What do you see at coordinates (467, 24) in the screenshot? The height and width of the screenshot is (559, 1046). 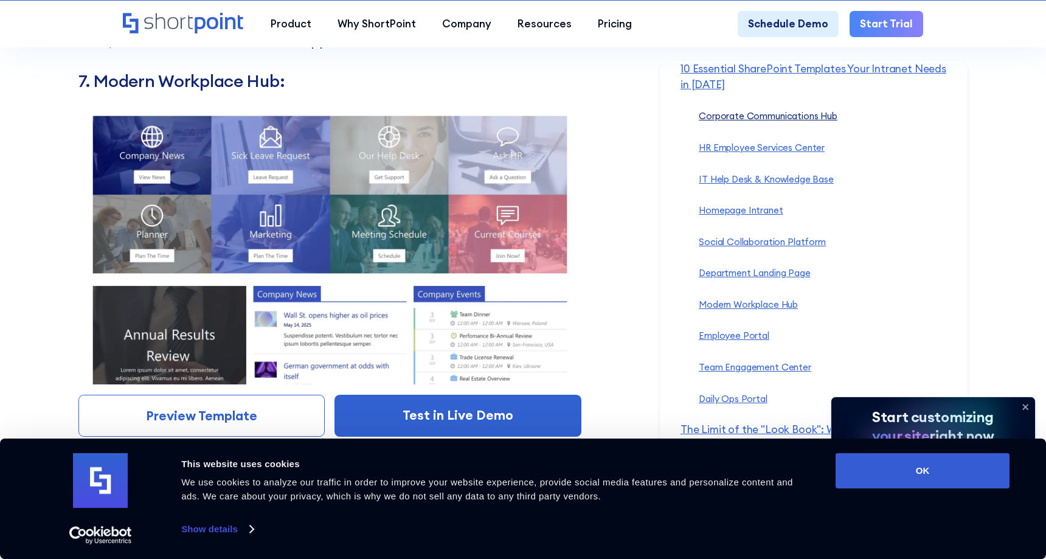 I see `a: Company` at bounding box center [467, 24].